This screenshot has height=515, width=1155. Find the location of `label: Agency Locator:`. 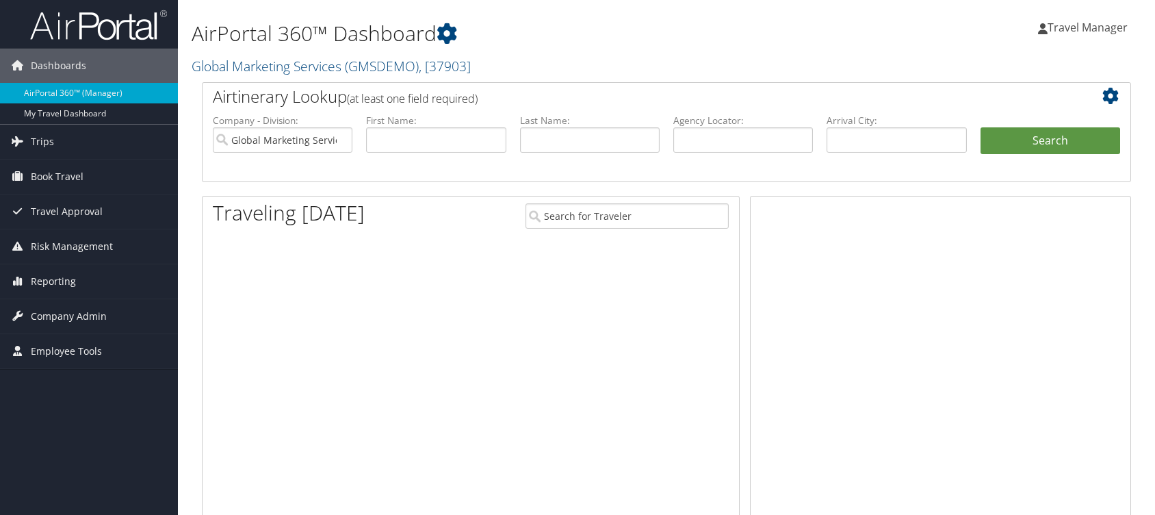

label: Agency Locator: is located at coordinates (743, 120).